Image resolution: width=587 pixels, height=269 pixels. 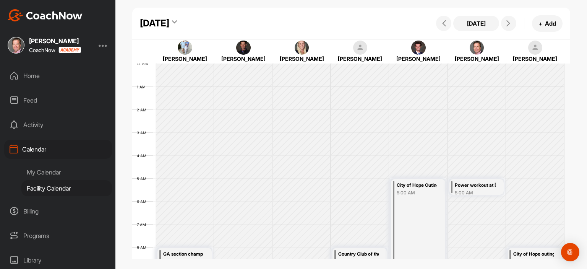 What do you see at coordinates (302, 48) in the screenshot?
I see `img: square_622f49074c953c3c8f4e28f1f7ba1573.jpg` at bounding box center [302, 48].